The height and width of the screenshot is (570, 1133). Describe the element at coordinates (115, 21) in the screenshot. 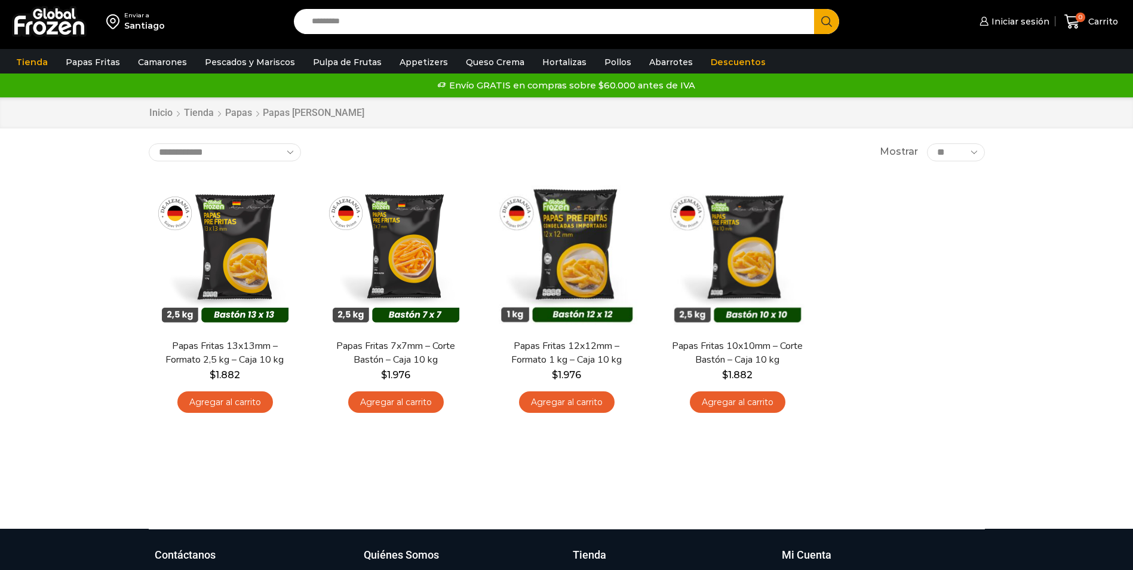

I see `img: address-field-icon.svg` at that location.